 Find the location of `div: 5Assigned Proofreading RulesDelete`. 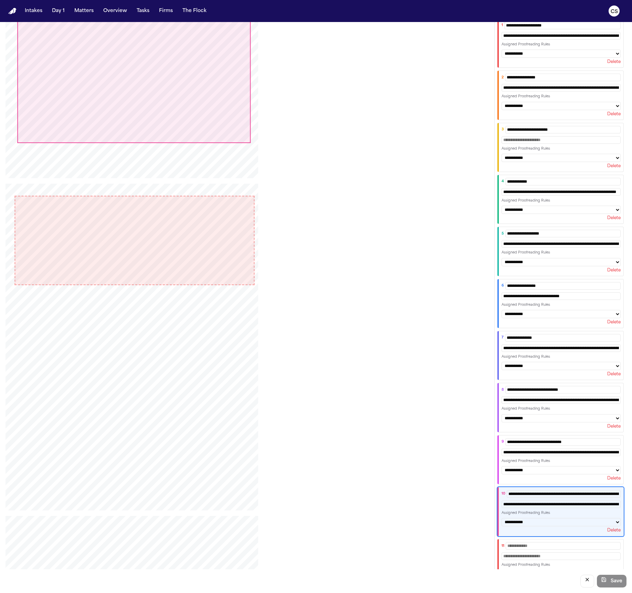

div: 5Assigned Proofreading RulesDelete is located at coordinates (560, 251).